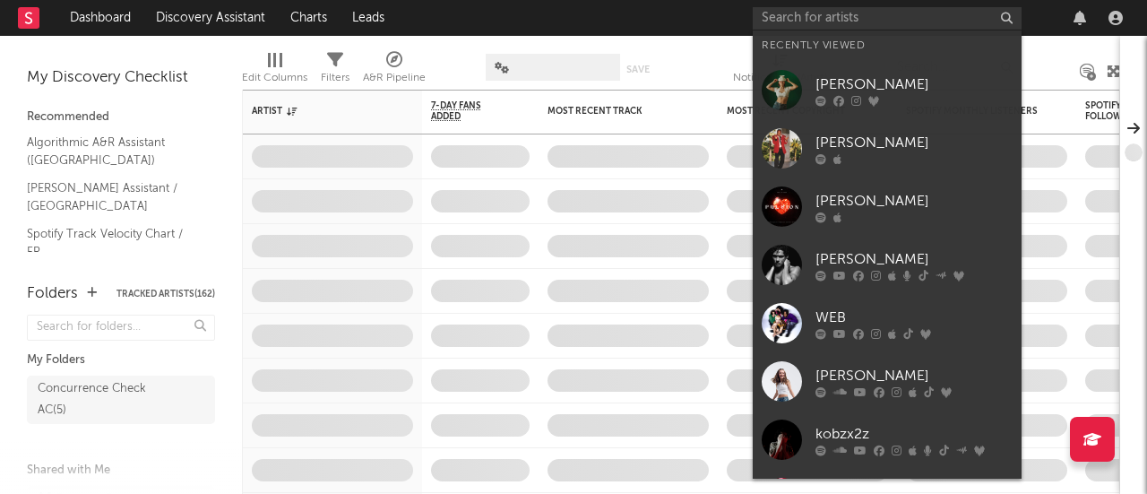 This screenshot has height=494, width=1147. What do you see at coordinates (887, 439) in the screenshot?
I see `a: kobzx2z` at bounding box center [887, 439].